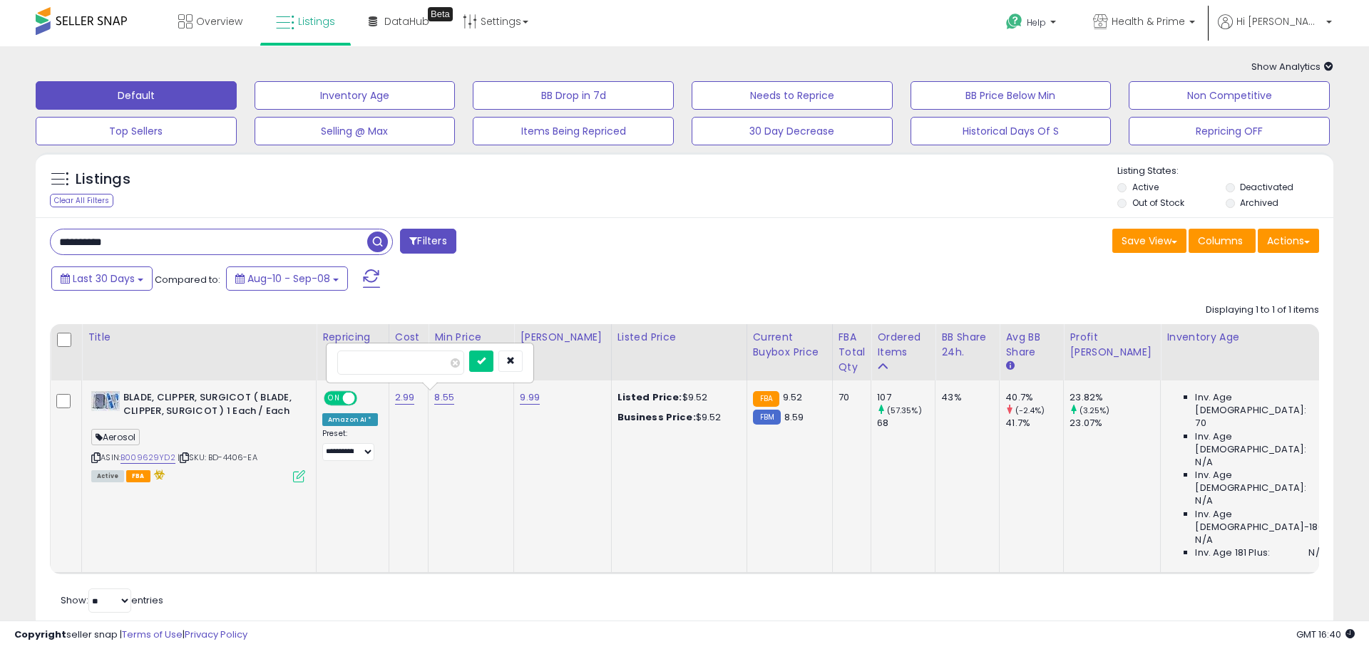 The image size is (1369, 649). What do you see at coordinates (83, 25) in the screenshot?
I see `p: Active` at bounding box center [83, 25].